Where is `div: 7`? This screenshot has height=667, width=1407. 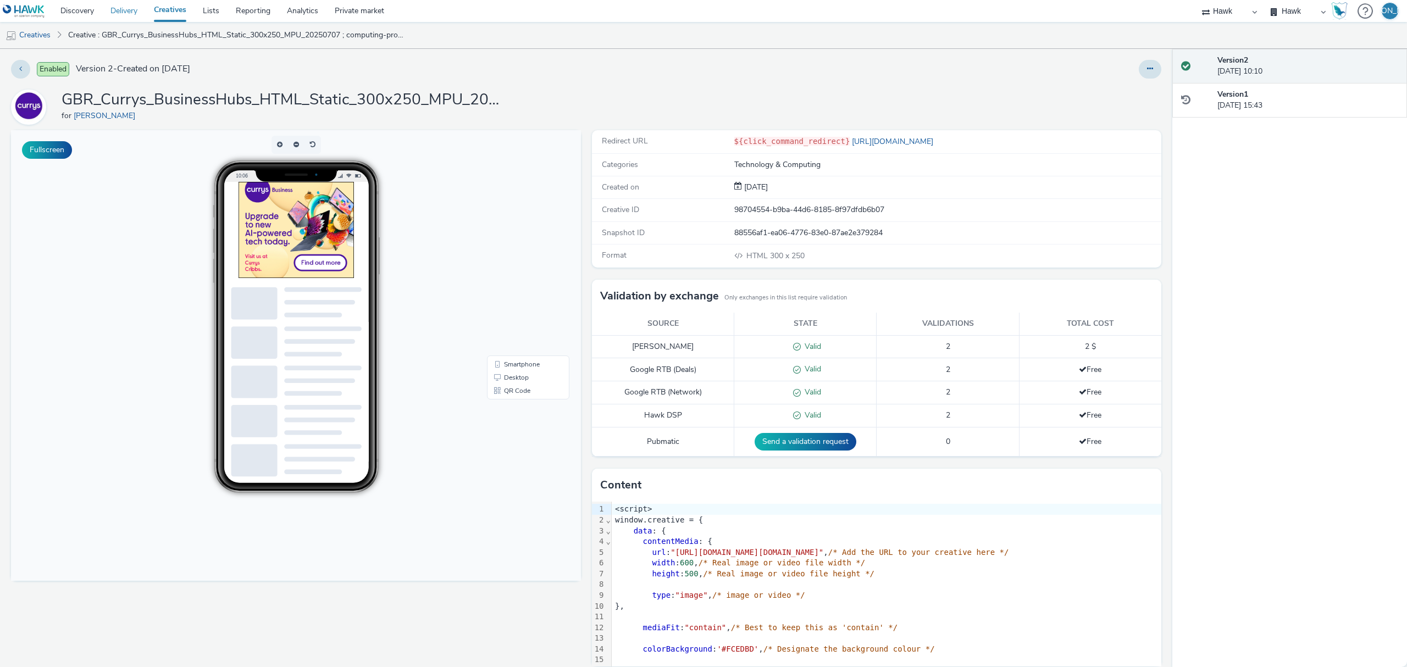
div: 7 is located at coordinates (599, 574).